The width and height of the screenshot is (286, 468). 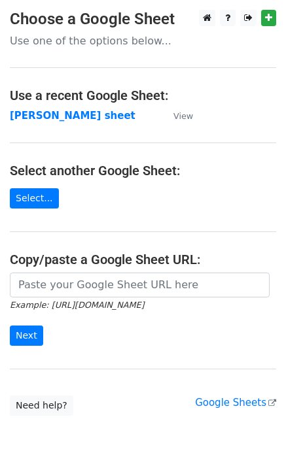 What do you see at coordinates (143, 96) in the screenshot?
I see `h4: Use a recent Google Sheet:` at bounding box center [143, 96].